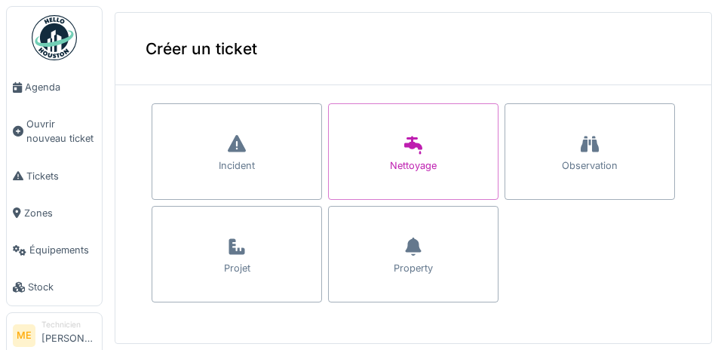 Image resolution: width=724 pixels, height=350 pixels. Describe the element at coordinates (414, 49) in the screenshot. I see `div: Créer un ticket` at that location.